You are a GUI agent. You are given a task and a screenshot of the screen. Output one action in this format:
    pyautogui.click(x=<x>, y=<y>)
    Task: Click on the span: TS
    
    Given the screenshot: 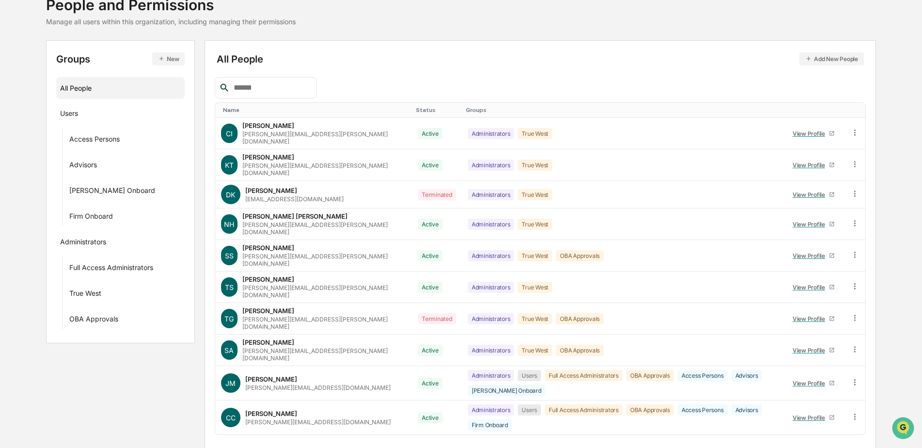 What is the action you would take?
    pyautogui.click(x=229, y=287)
    